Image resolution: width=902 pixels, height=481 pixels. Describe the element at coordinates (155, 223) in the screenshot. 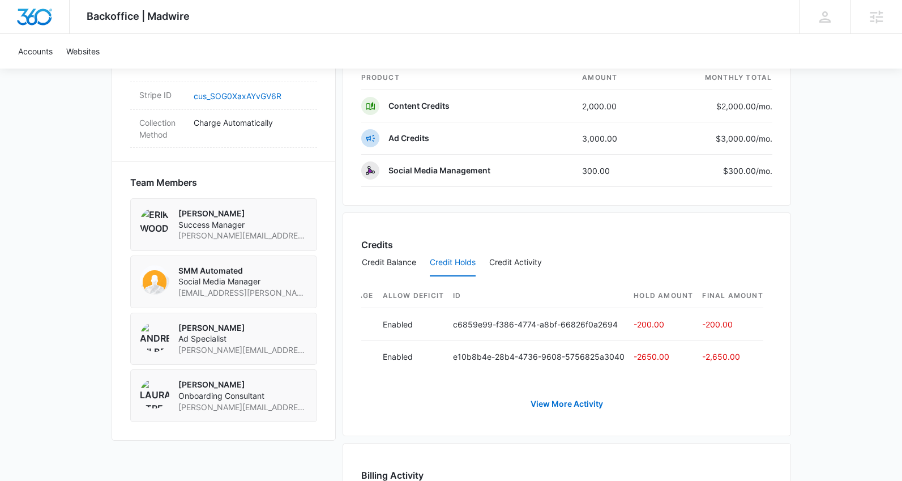

I see `img: Erik Woods` at that location.